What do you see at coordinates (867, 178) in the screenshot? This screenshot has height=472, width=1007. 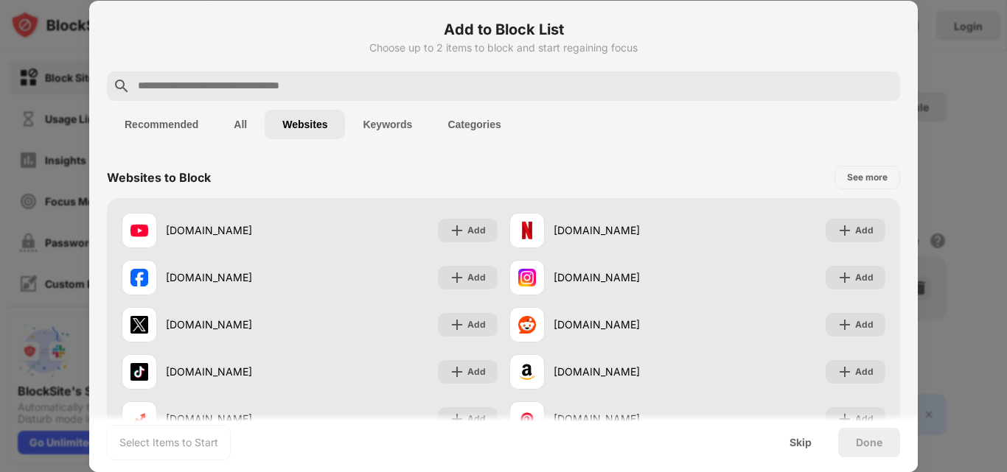 I see `div: See more` at bounding box center [867, 178].